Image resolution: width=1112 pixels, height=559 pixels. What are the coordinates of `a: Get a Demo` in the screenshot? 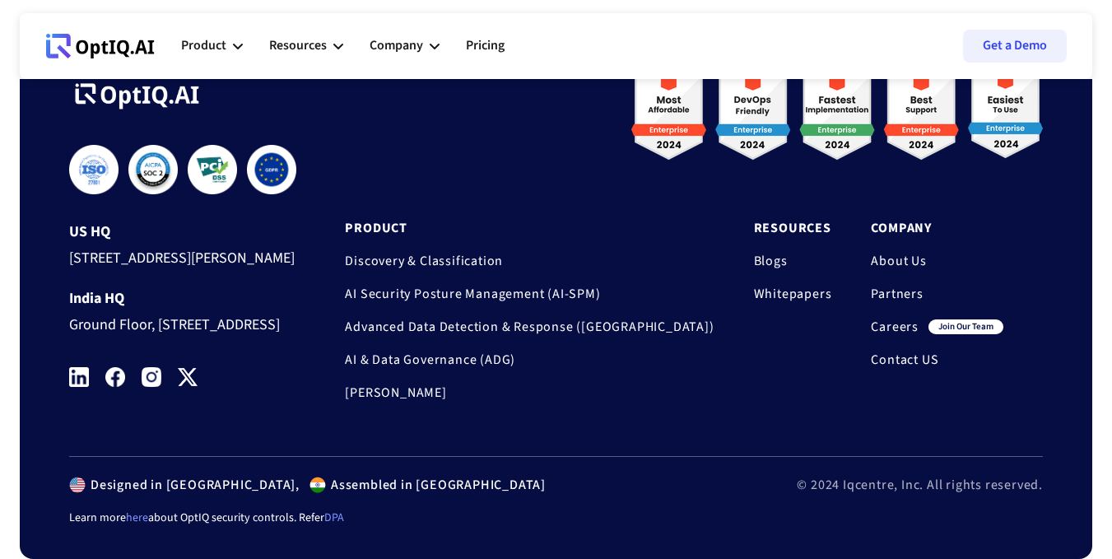 It's located at (1015, 46).